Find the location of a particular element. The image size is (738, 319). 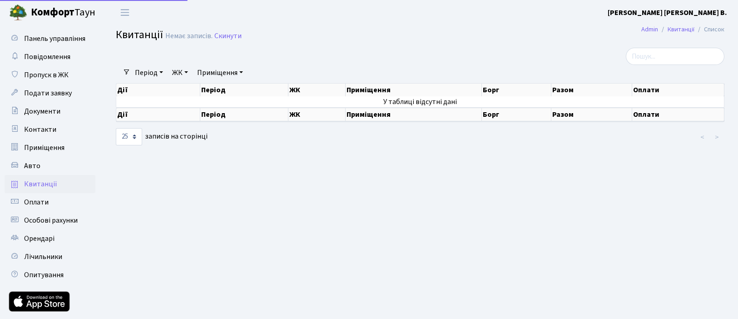

a: Скинути is located at coordinates (228, 36).